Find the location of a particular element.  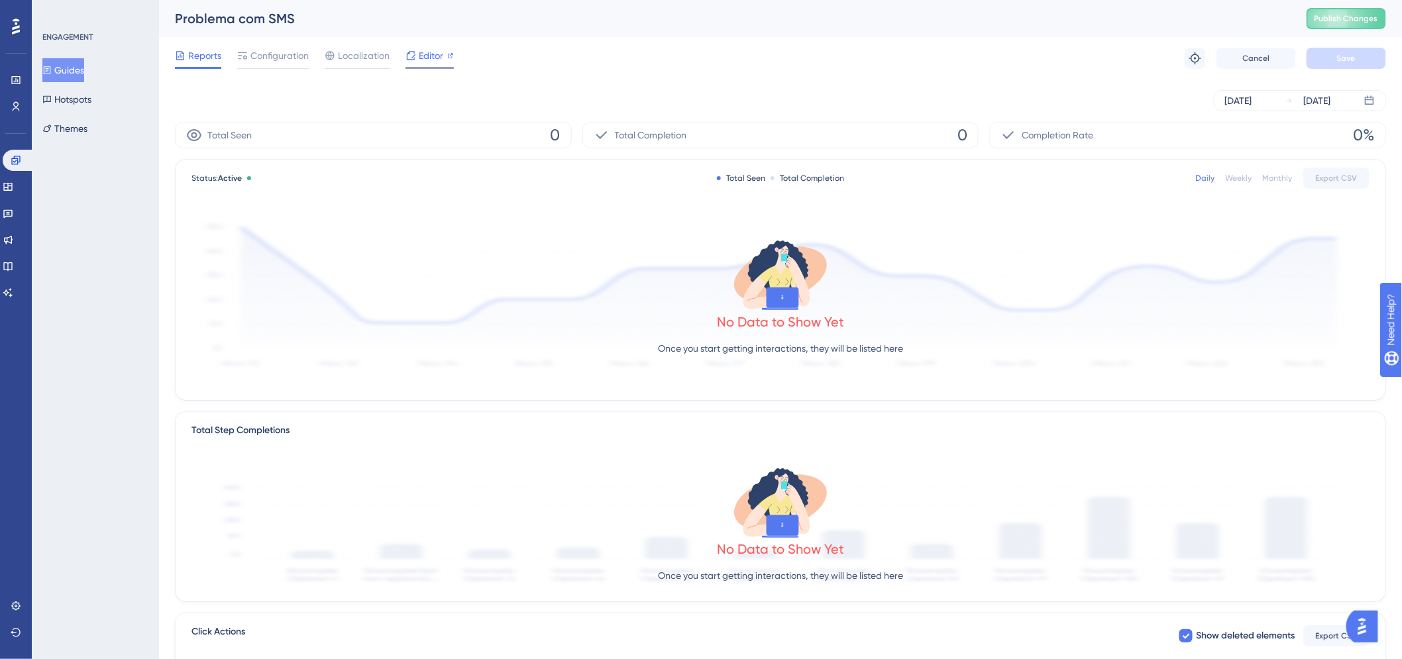

div: ENGAGEMENT is located at coordinates (68, 37).